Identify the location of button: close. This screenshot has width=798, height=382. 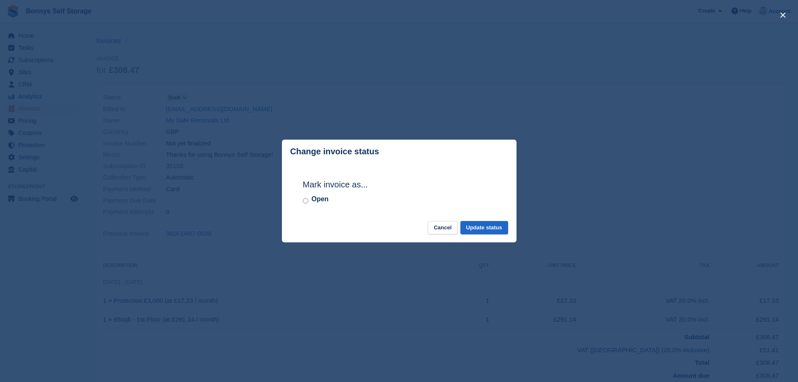
(783, 15).